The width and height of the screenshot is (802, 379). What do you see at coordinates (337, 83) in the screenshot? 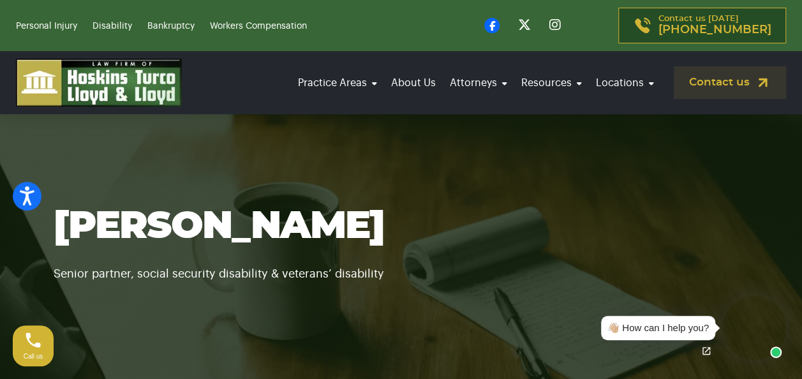
I see `a: Practice Areas` at bounding box center [337, 83].